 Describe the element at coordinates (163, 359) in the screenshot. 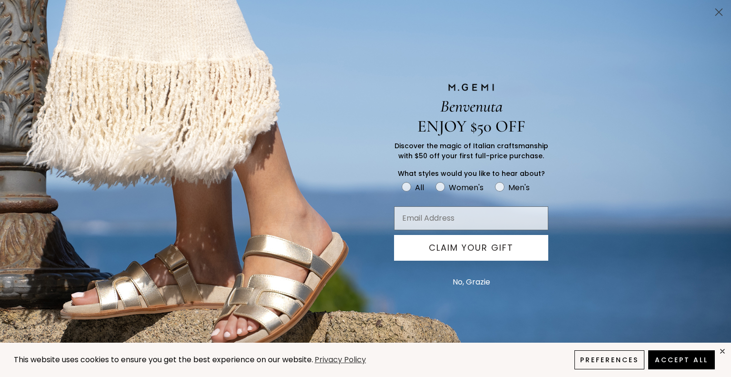

I see `span: This website uses cookies to ensure you get the best experience on our website.` at that location.